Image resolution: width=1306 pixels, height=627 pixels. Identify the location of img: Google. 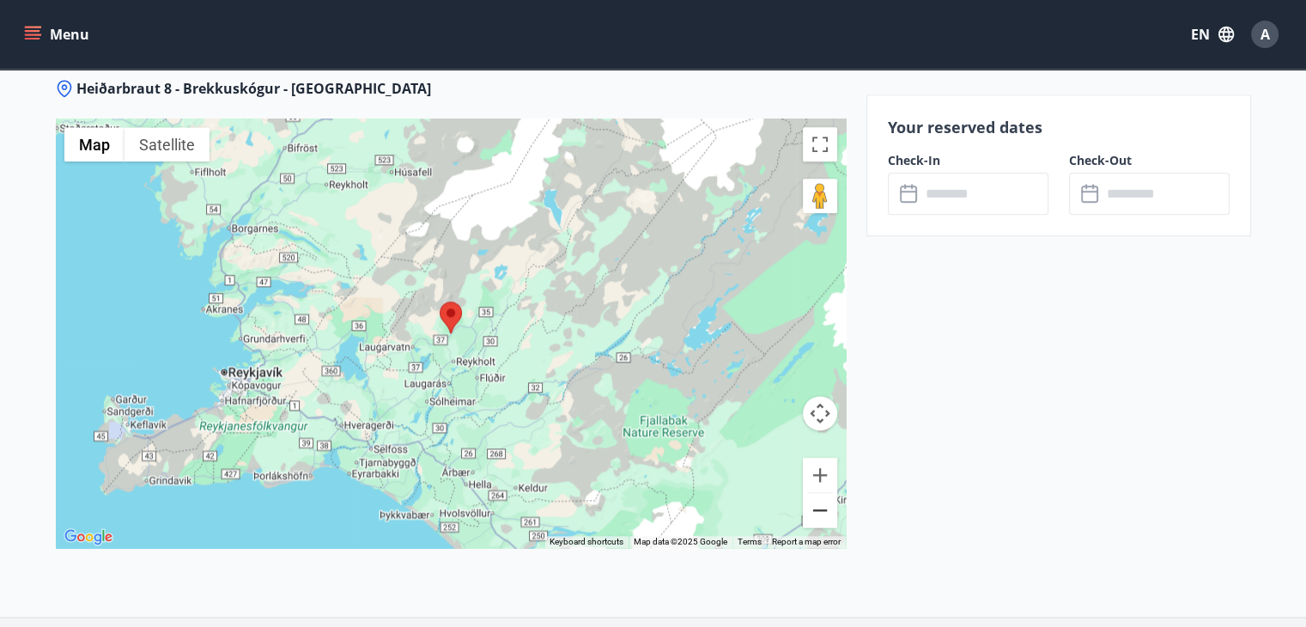
(88, 537).